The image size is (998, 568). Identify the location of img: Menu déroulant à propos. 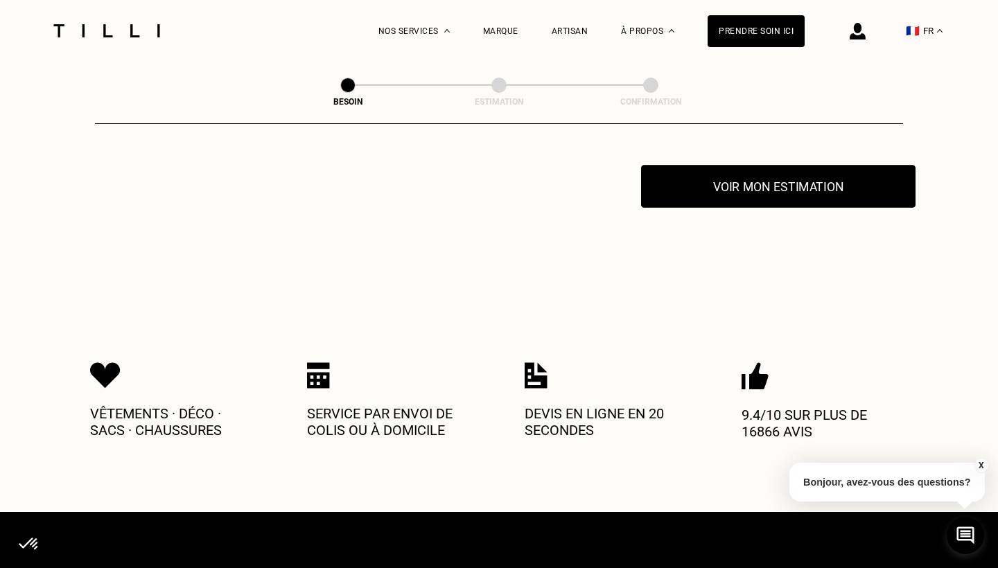
(671, 30).